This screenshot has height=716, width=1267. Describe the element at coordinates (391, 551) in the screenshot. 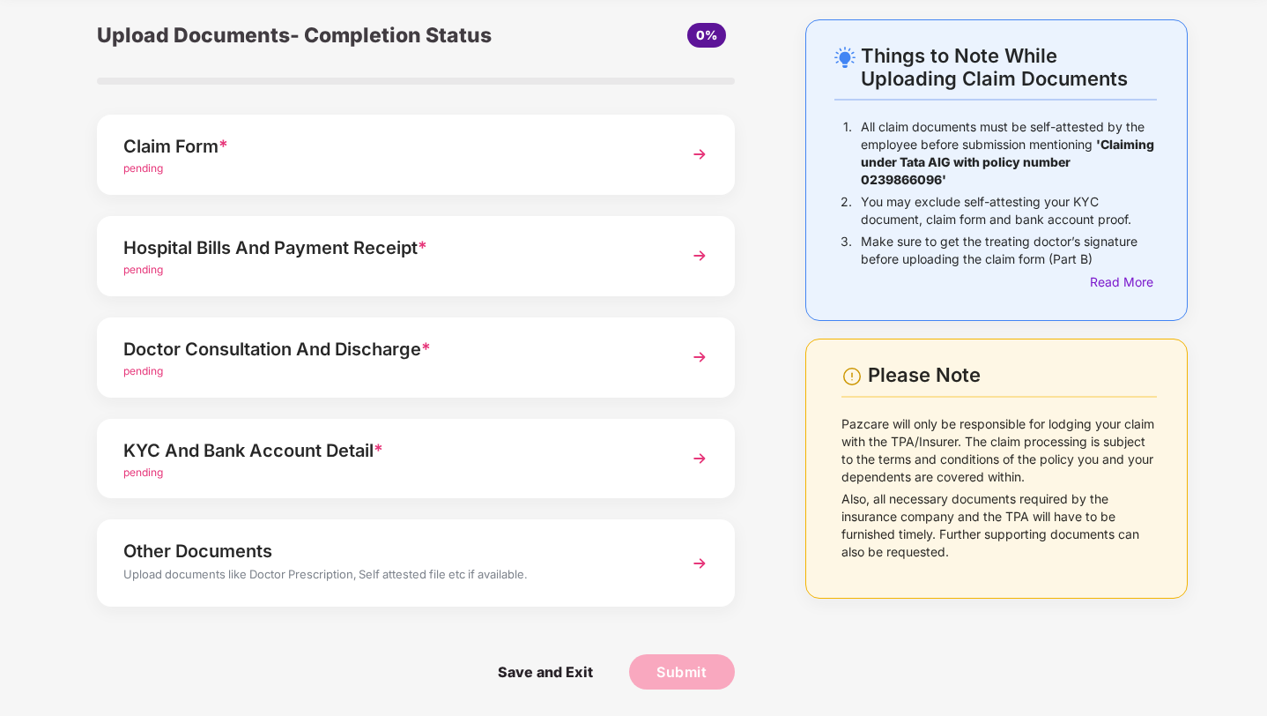

I see `div: Other Documents` at that location.